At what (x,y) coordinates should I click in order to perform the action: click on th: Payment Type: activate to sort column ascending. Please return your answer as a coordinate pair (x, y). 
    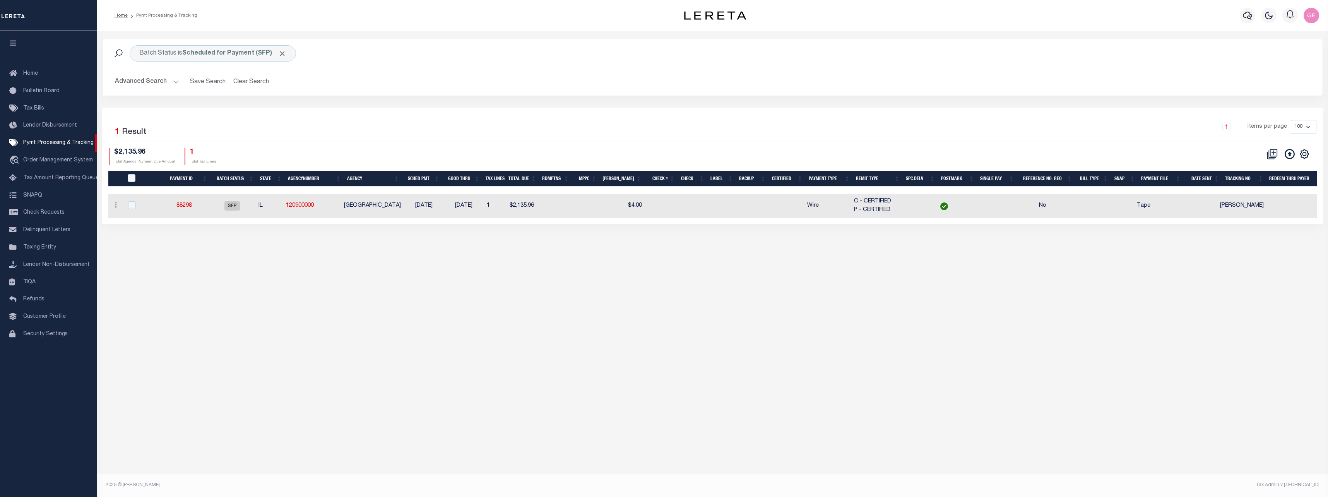
    Looking at the image, I should click on (829, 179).